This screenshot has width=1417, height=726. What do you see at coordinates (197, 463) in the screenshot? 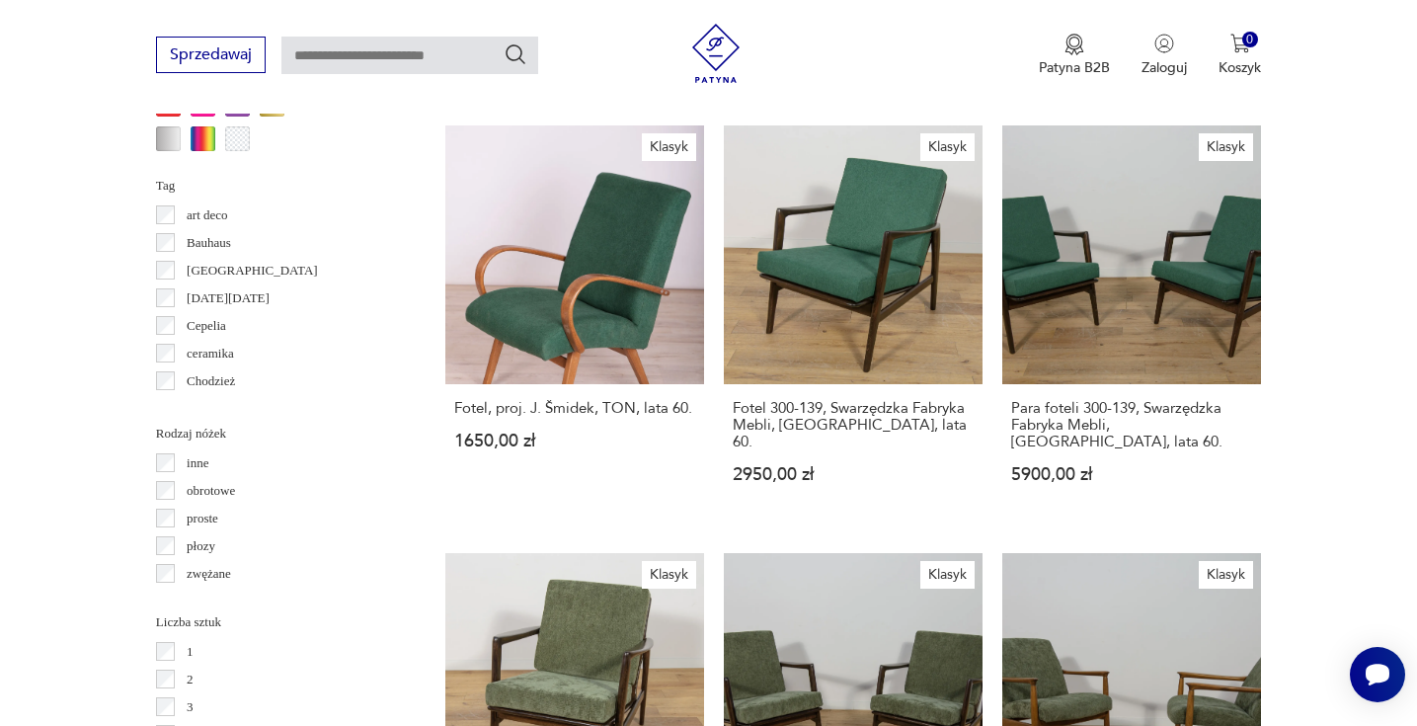
I see `p: inne` at bounding box center [197, 463].